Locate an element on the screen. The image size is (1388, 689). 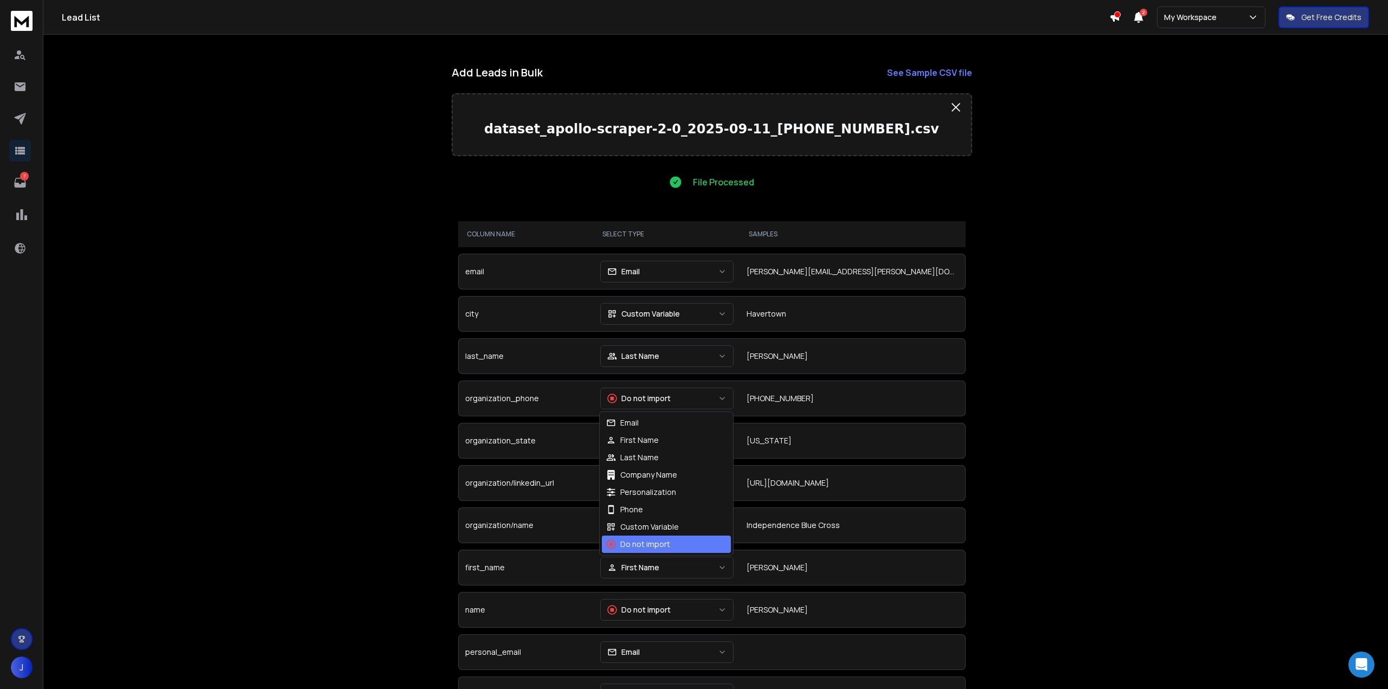
h1: Add Leads in Bulk is located at coordinates (497, 73).